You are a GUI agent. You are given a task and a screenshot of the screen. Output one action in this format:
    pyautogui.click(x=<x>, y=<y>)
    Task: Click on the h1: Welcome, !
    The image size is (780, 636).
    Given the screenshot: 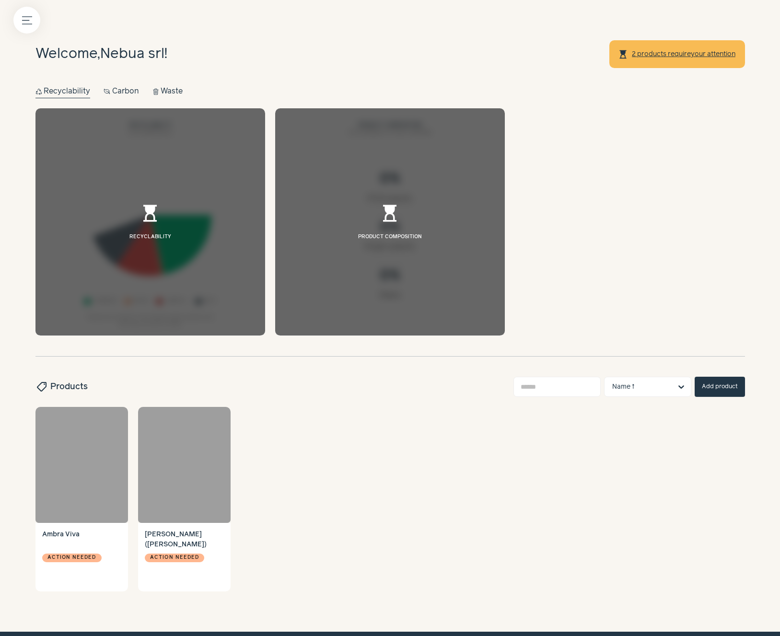 What is the action you would take?
    pyautogui.click(x=101, y=54)
    